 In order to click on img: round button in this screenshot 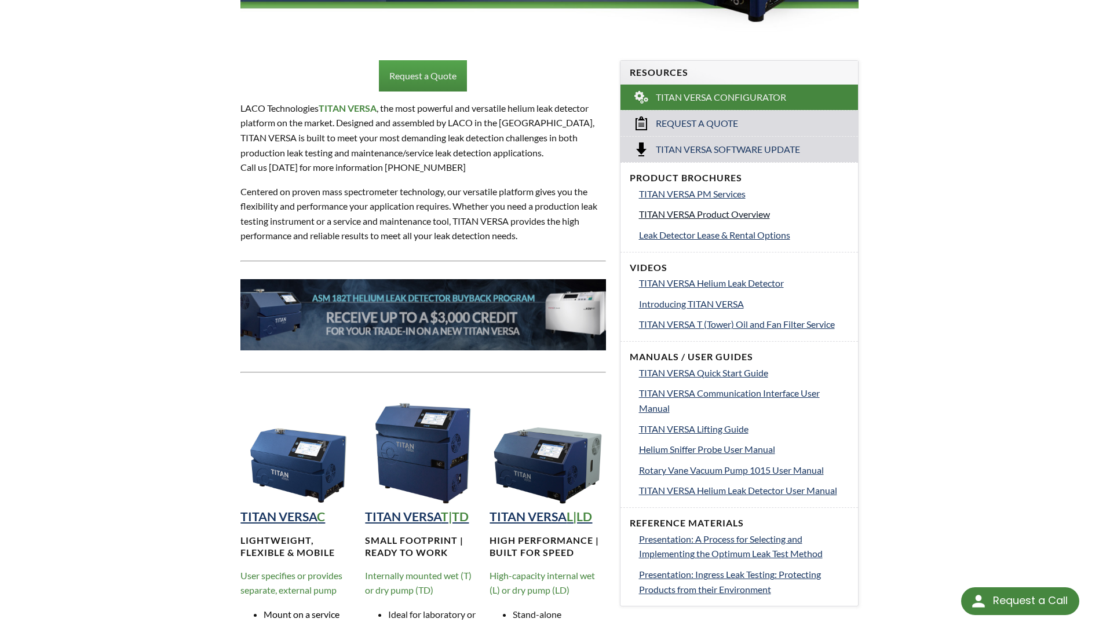, I will do `click(978, 601)`.